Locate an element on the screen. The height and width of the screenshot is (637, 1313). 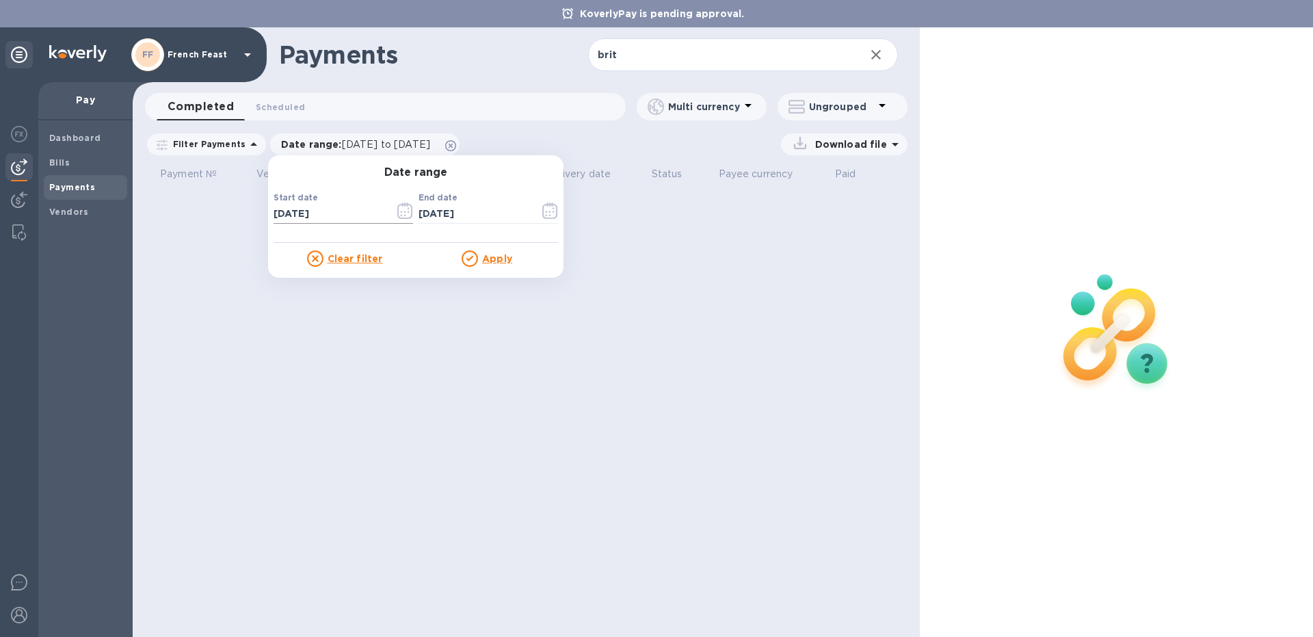
img: Foreign exchange is located at coordinates (19, 134).